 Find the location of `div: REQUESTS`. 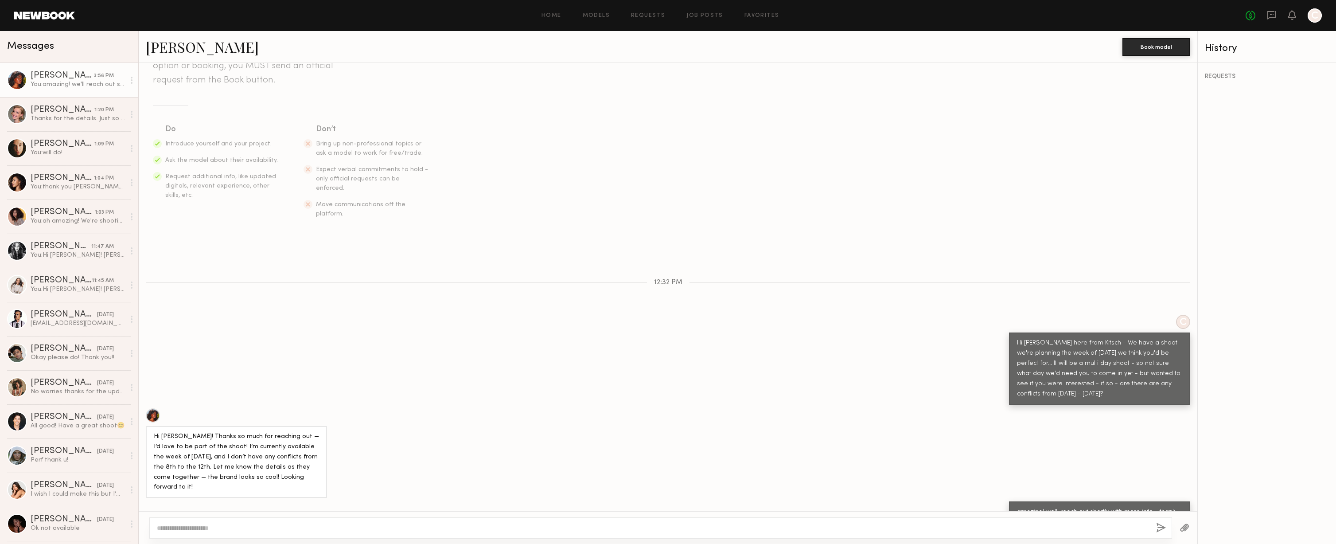

div: REQUESTS is located at coordinates (1267, 77).